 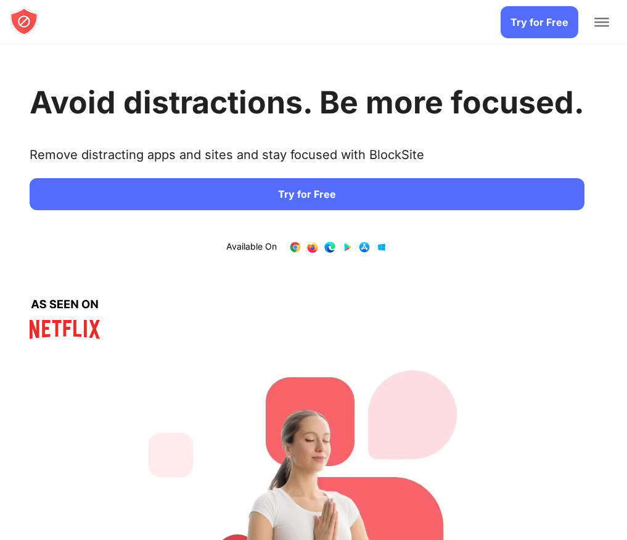 I want to click on text: Remove distracting apps and sites and stay focused with BlockSite, so click(x=227, y=160).